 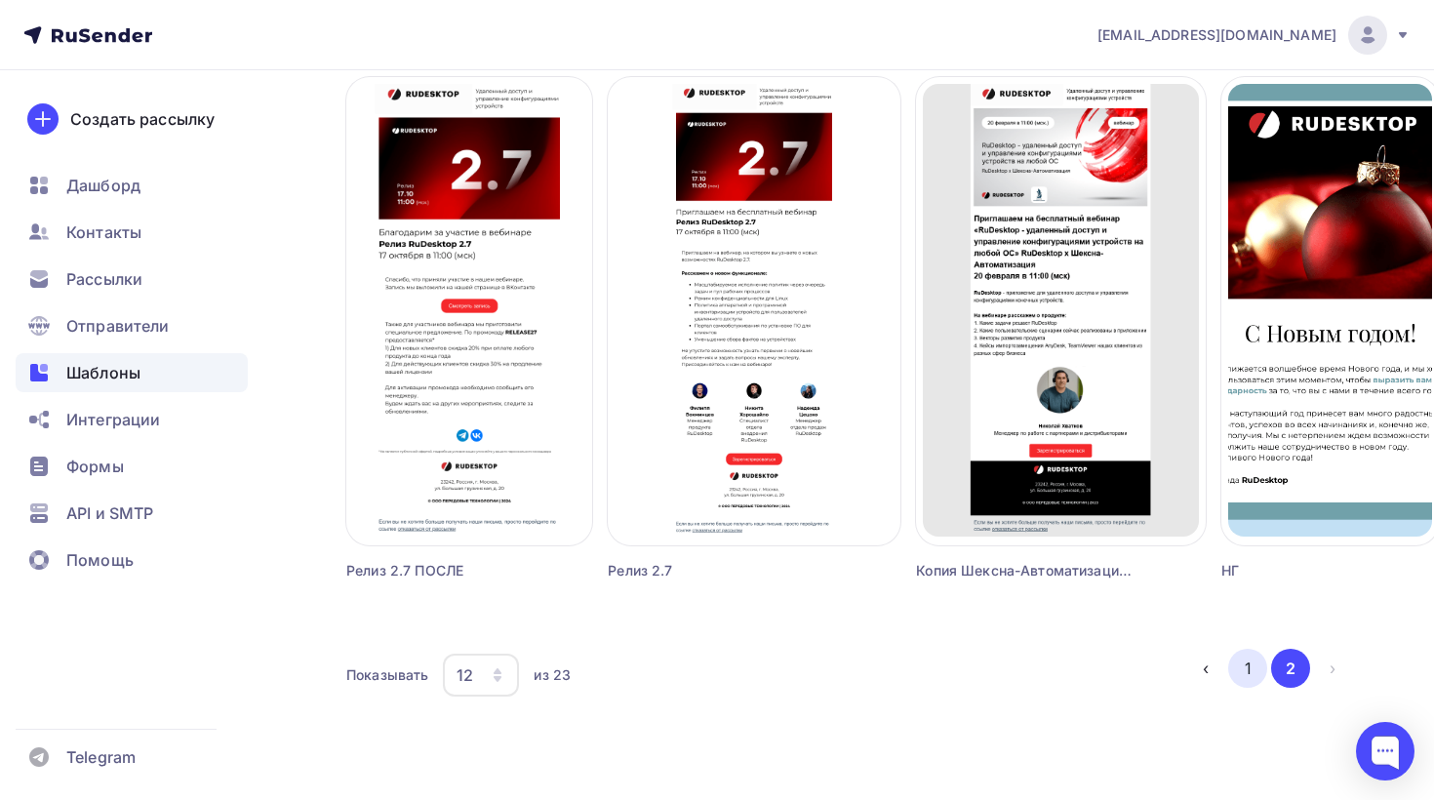 I want to click on span: Отправители, so click(x=118, y=326).